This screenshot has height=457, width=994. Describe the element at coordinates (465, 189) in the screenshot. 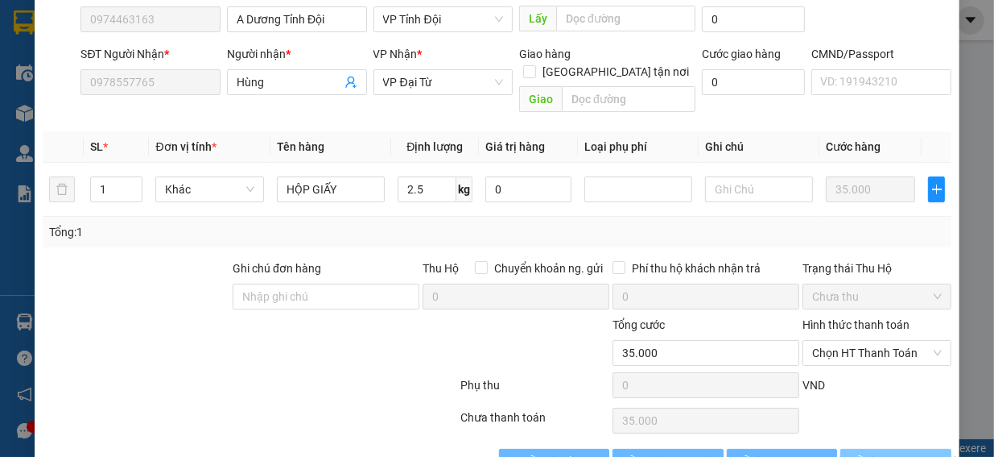

I see `span: kg` at that location.